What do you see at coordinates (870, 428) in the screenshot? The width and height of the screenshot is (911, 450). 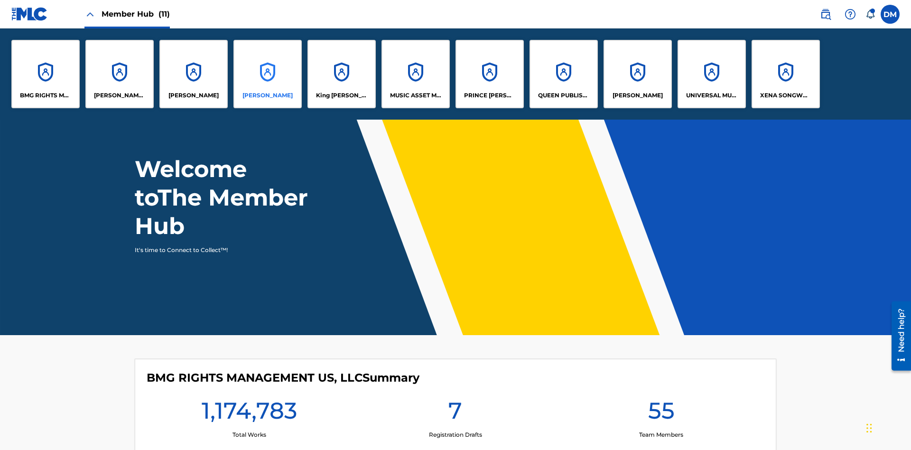 I see `div: Drag` at bounding box center [870, 428].